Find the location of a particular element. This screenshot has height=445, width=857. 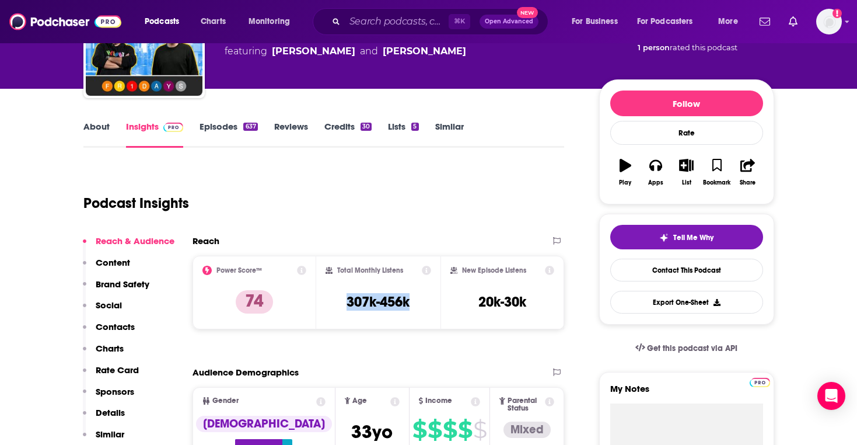

a: Josh Brown is located at coordinates (424, 51).